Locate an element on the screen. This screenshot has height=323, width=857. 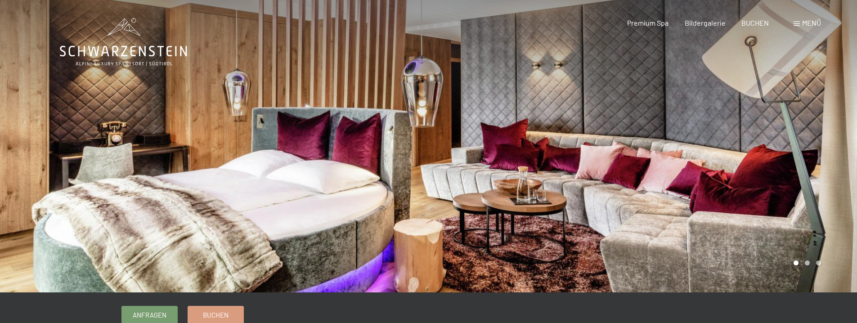
span: Buchen is located at coordinates (215, 315).